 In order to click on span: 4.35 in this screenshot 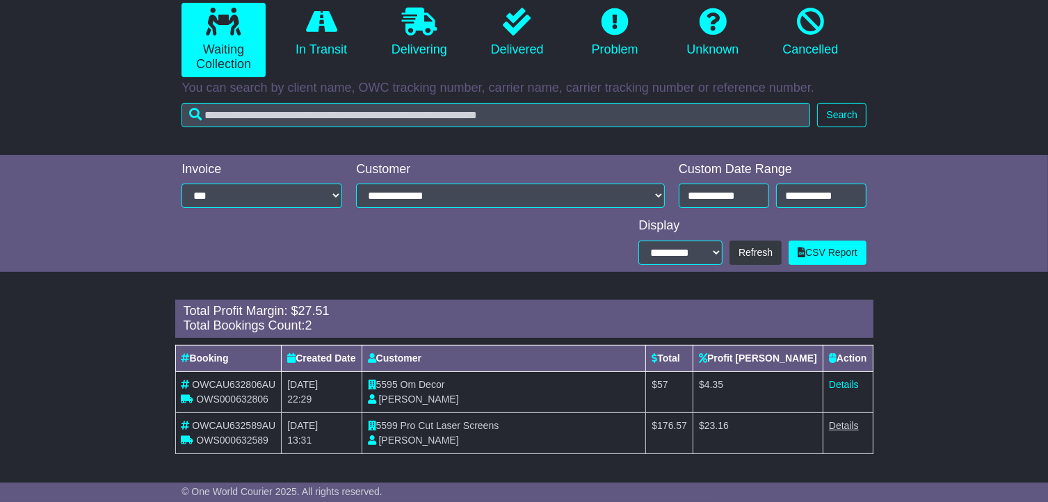, I will do `click(713, 384)`.